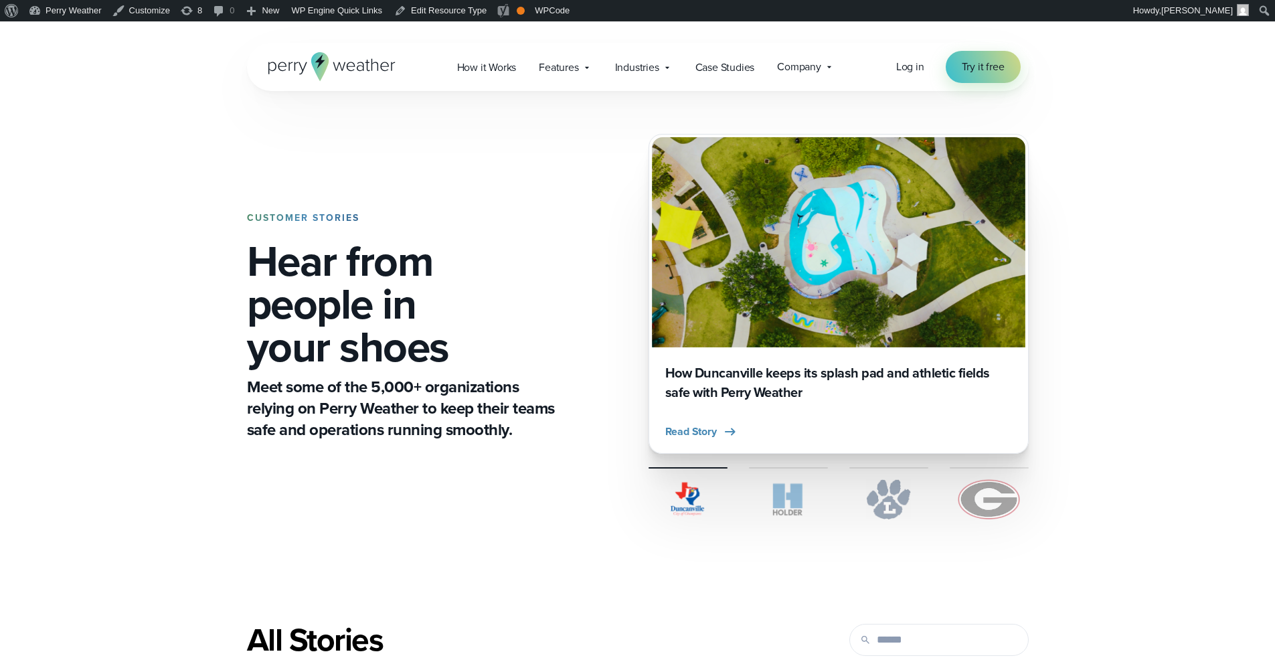 The width and height of the screenshot is (1275, 664). Describe the element at coordinates (839, 294) in the screenshot. I see `a: Duncanville Splash Pad How Duncanville keeps its splash pad and athletic fields safe with Perry W...` at that location.